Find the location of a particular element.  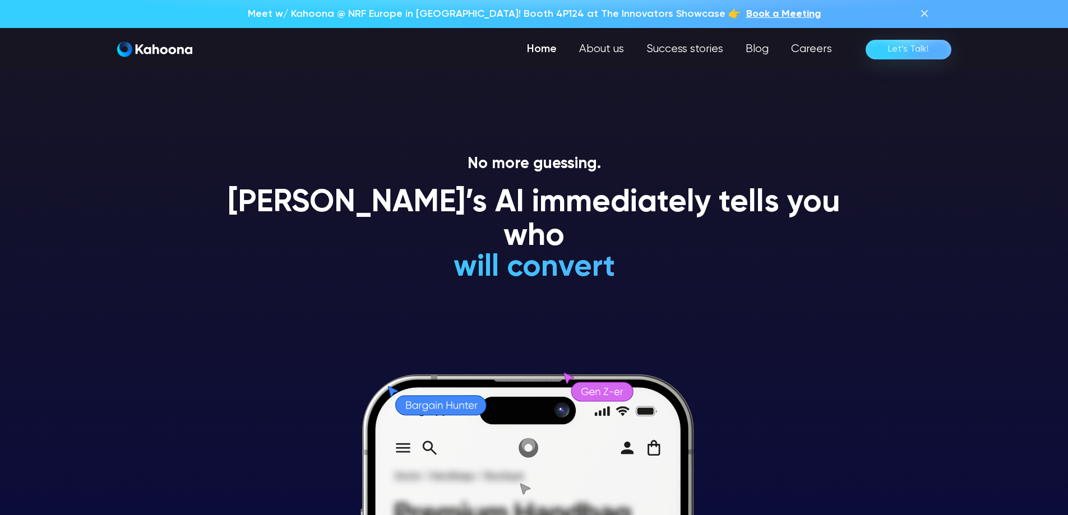

span: Book a Meeting is located at coordinates (783, 14).